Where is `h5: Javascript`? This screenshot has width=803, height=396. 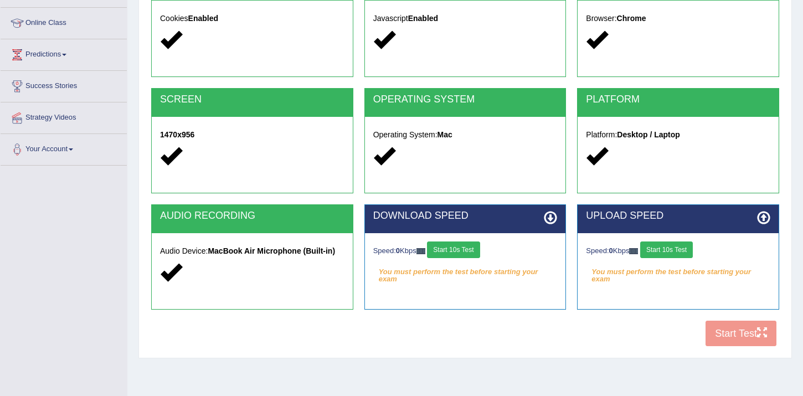
h5: Javascript is located at coordinates (465, 18).